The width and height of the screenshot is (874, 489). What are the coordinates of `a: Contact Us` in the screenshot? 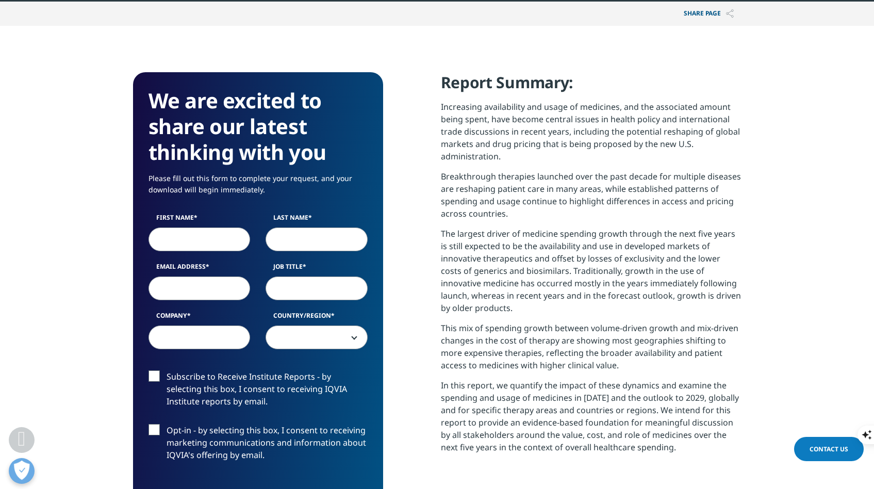 It's located at (829, 449).